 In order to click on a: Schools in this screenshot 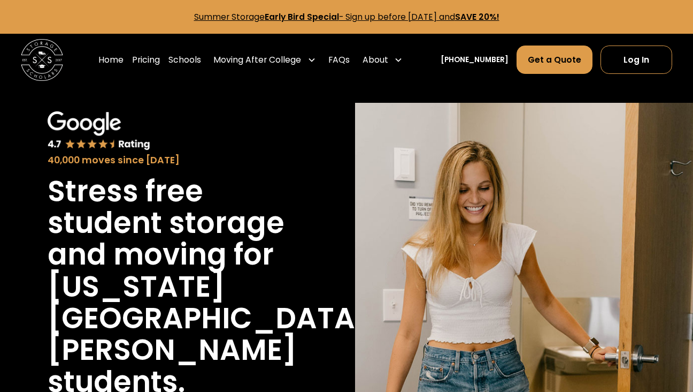, I will do `click(185, 59)`.